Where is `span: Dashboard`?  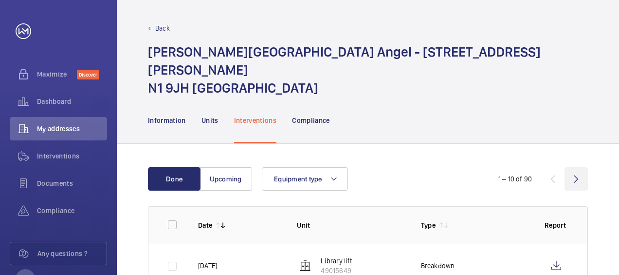
span: Dashboard is located at coordinates (72, 101).